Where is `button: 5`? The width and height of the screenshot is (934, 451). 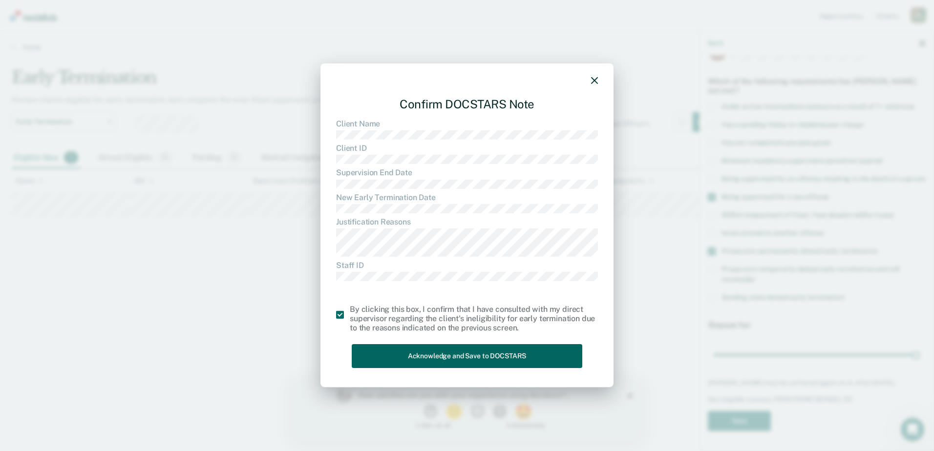
button: 5 is located at coordinates (232, 34).